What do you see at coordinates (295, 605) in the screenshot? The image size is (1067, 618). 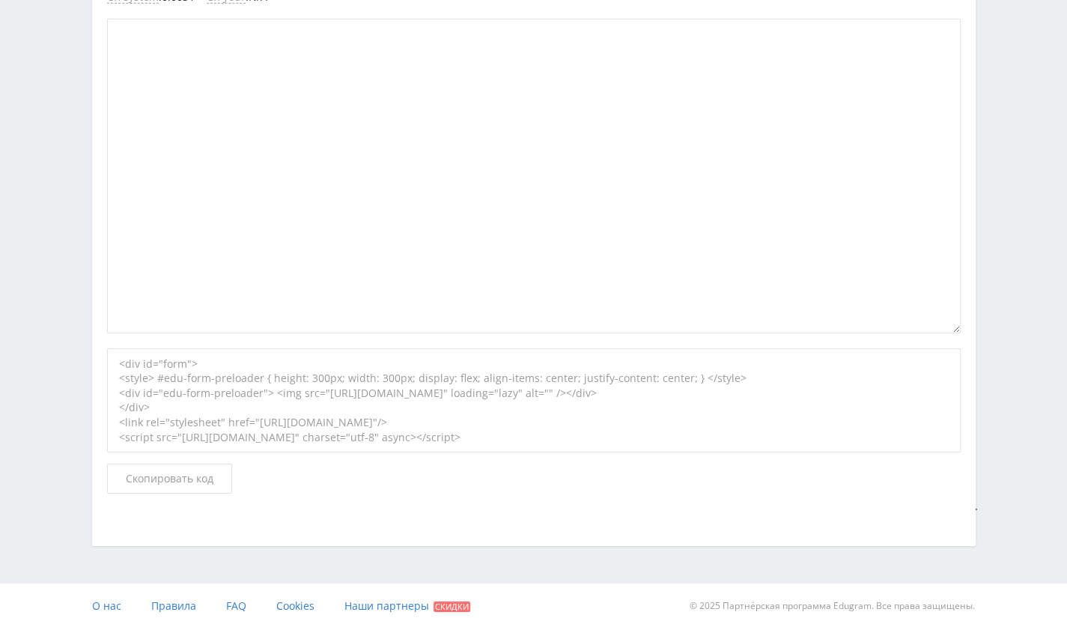 I see `span: Cookies` at bounding box center [295, 605].